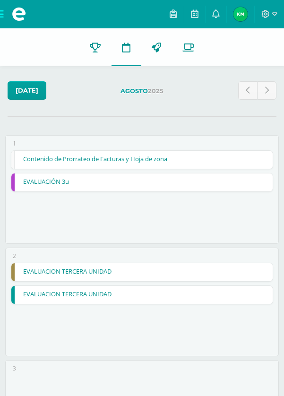 Image resolution: width=284 pixels, height=396 pixels. I want to click on div: 1, so click(14, 143).